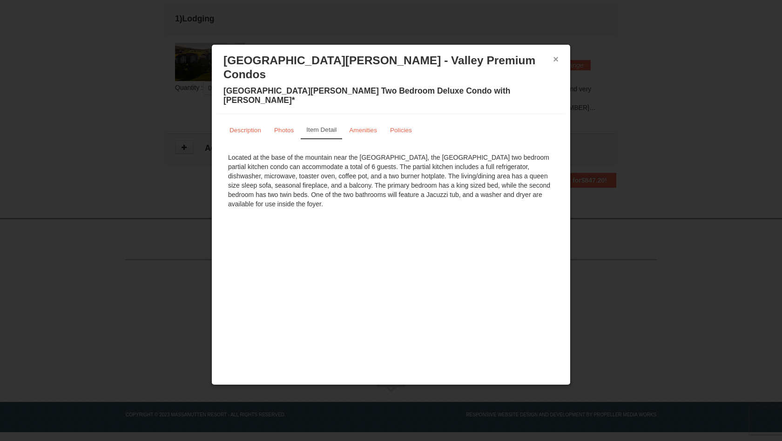  I want to click on a: Amenities, so click(363, 130).